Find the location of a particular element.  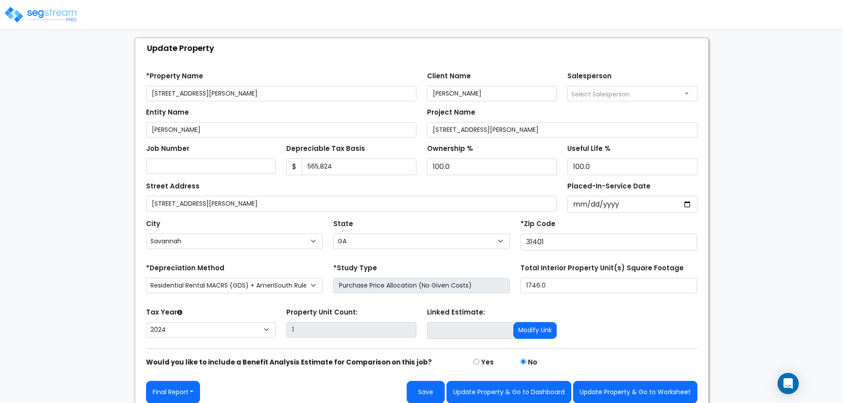

label: Salesperson is located at coordinates (589, 76).